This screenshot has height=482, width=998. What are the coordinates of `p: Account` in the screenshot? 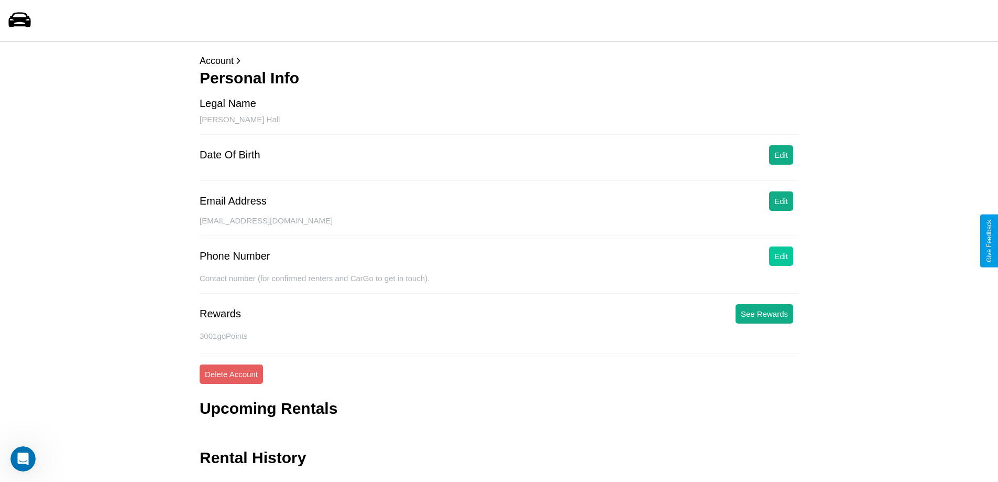 It's located at (499, 61).